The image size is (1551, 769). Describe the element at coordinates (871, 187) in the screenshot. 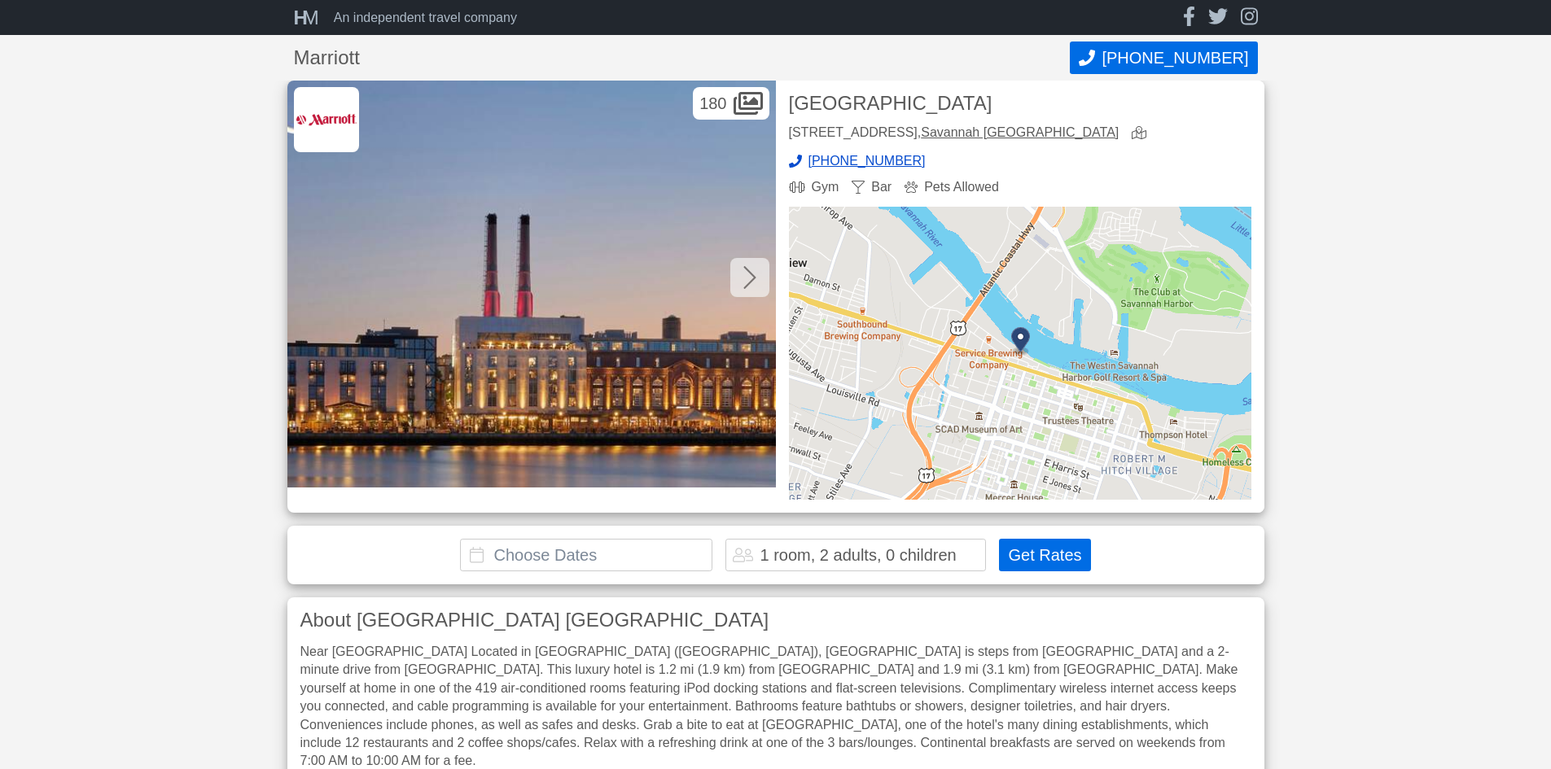

I see `div: Bar` at that location.